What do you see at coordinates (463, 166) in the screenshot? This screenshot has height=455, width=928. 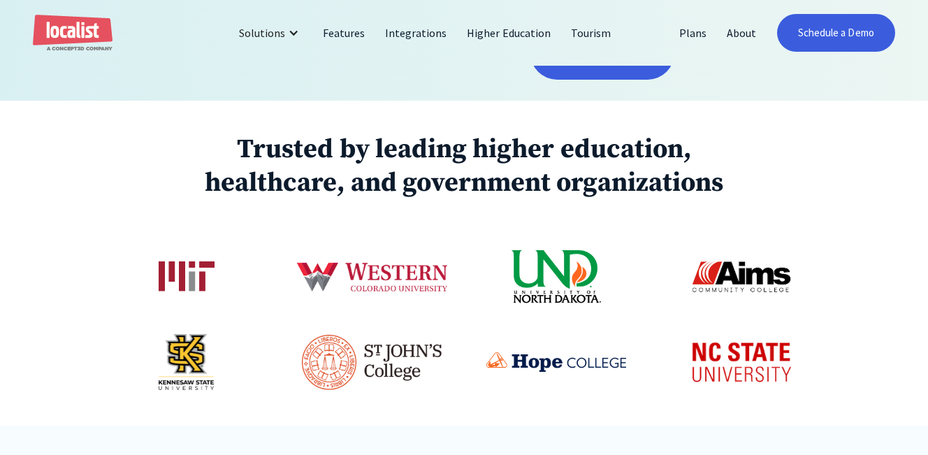 I see `strong: Trusted by leading higher education, healthcare, and government organizations` at bounding box center [463, 166].